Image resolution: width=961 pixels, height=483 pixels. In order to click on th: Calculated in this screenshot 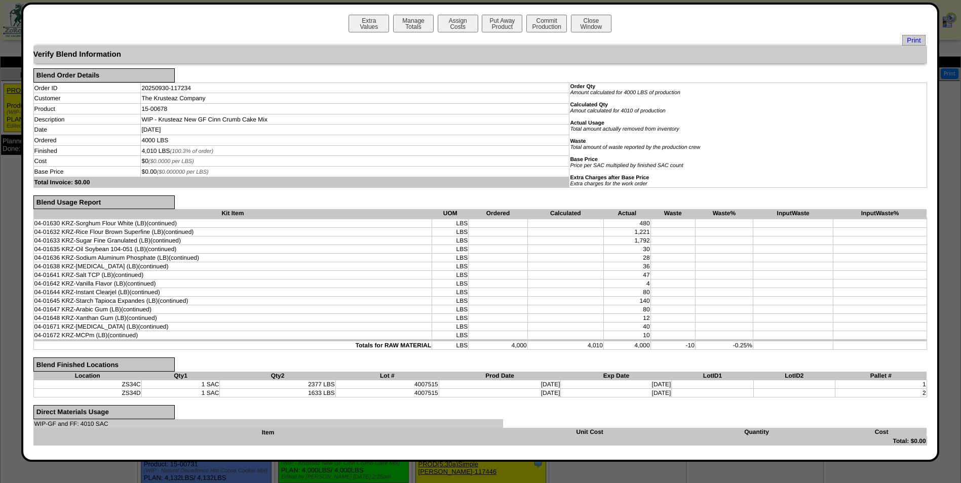, I will do `click(565, 213)`.